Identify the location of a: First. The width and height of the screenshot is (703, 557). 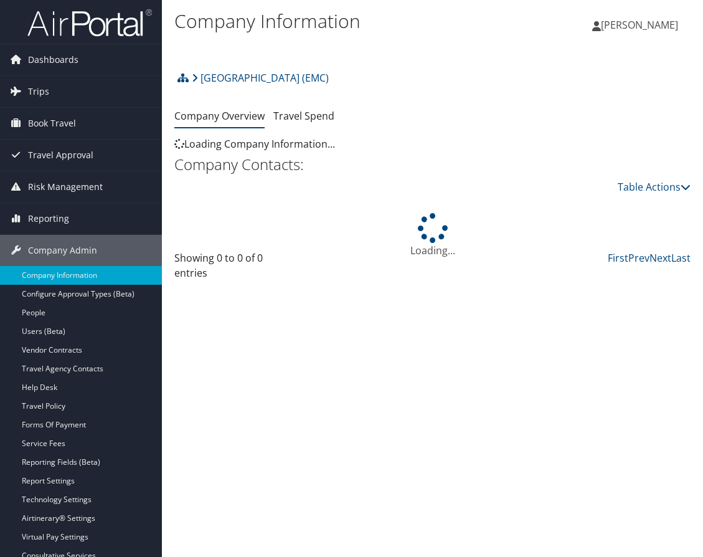
(618, 258).